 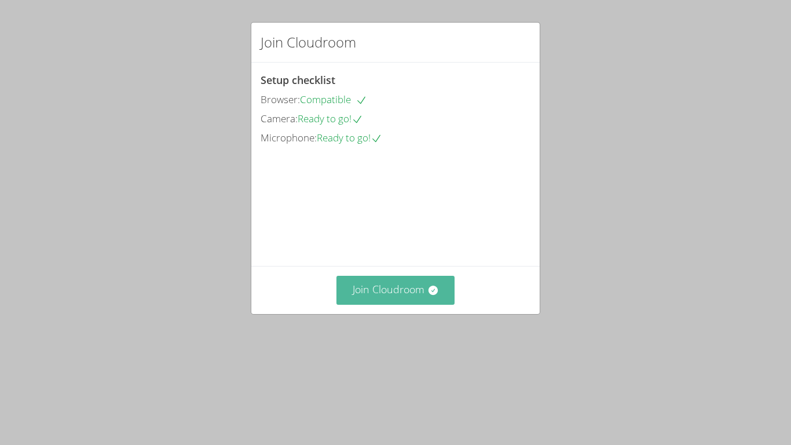 What do you see at coordinates (395, 290) in the screenshot?
I see `button: Join Cloudroom` at bounding box center [395, 290].